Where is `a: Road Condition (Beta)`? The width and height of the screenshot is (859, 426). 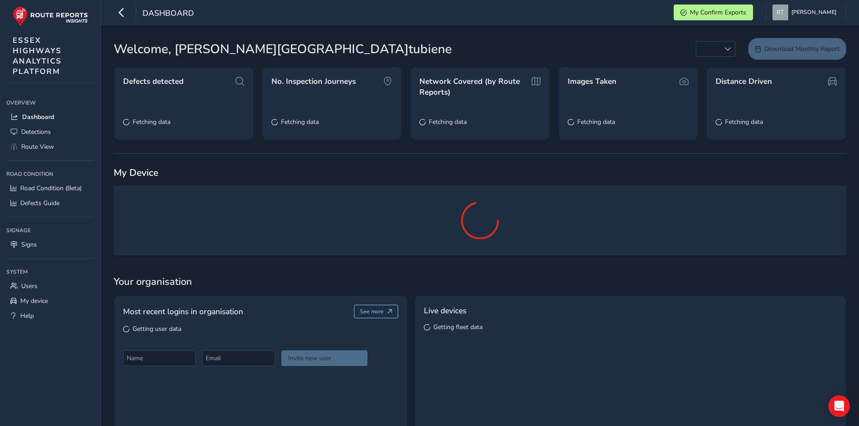
a: Road Condition (Beta) is located at coordinates (50, 188).